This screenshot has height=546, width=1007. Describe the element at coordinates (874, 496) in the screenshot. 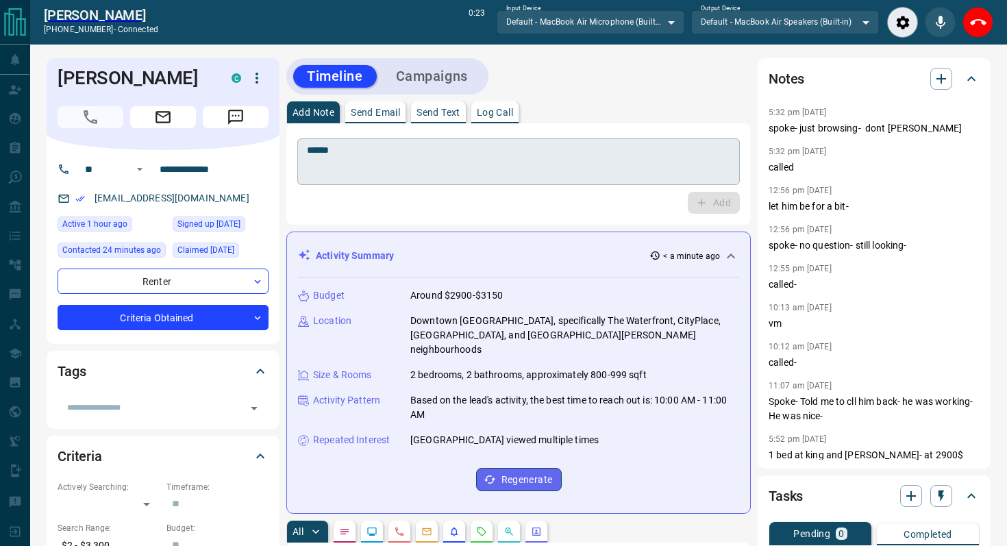

I see `div: Tasks` at that location.